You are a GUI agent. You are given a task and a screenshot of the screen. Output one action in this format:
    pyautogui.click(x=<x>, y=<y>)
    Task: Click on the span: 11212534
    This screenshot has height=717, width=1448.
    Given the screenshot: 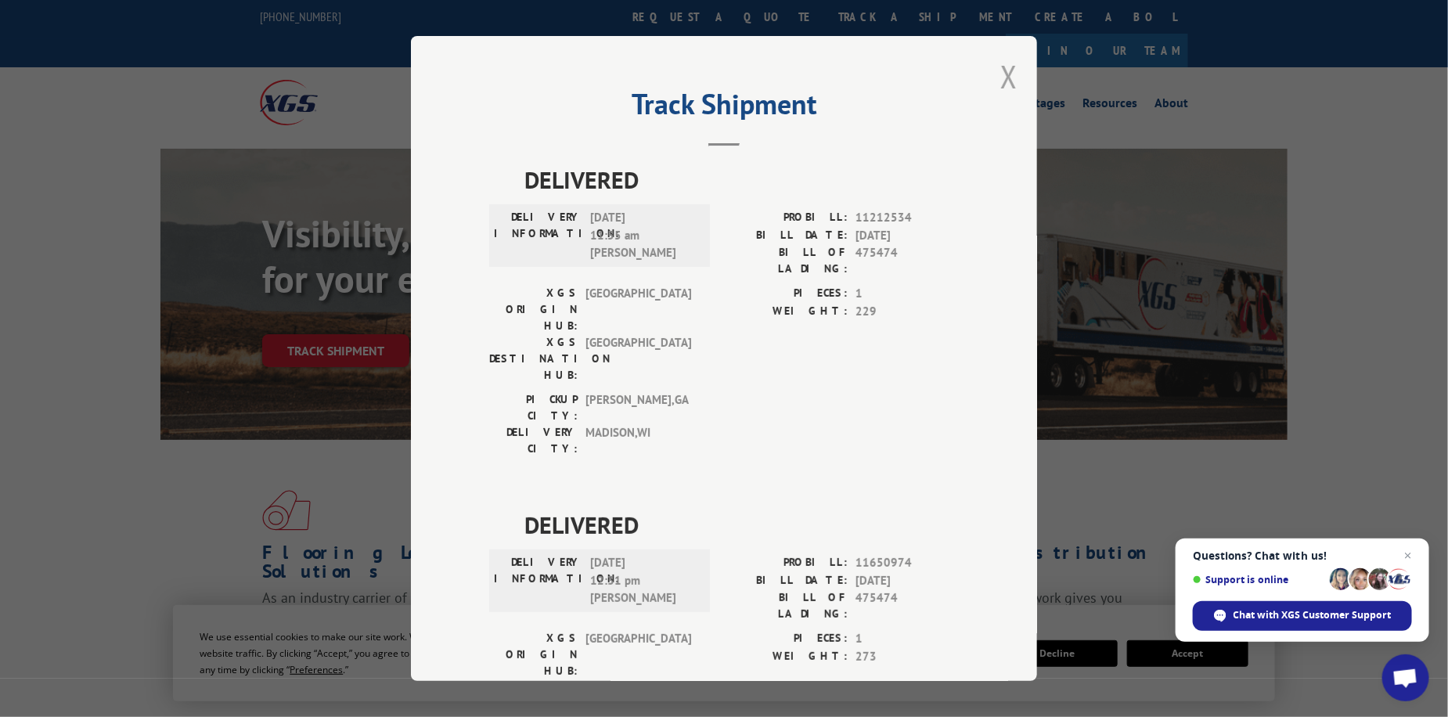 What is the action you would take?
    pyautogui.click(x=907, y=218)
    